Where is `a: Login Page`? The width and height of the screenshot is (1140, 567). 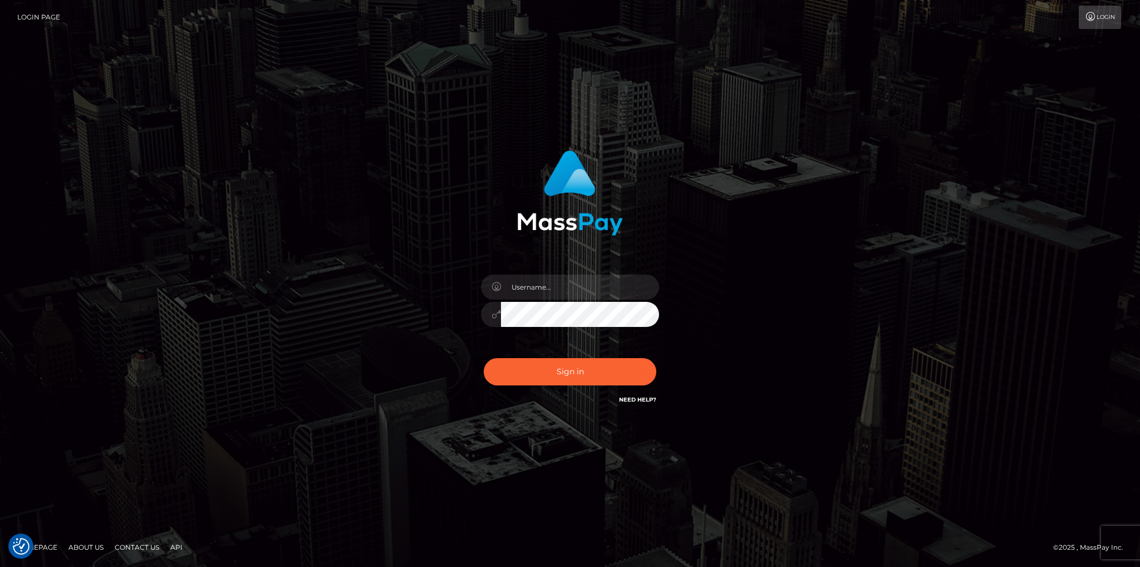
a: Login Page is located at coordinates (38, 17).